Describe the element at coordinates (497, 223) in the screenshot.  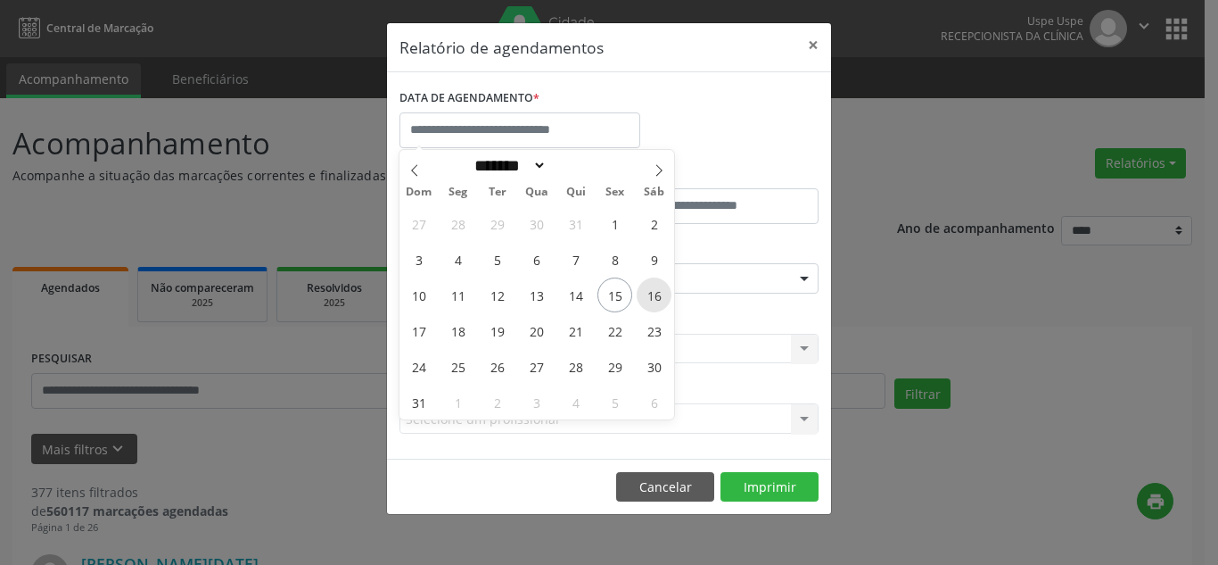
I see `span: Julho 29, 2025` at that location.